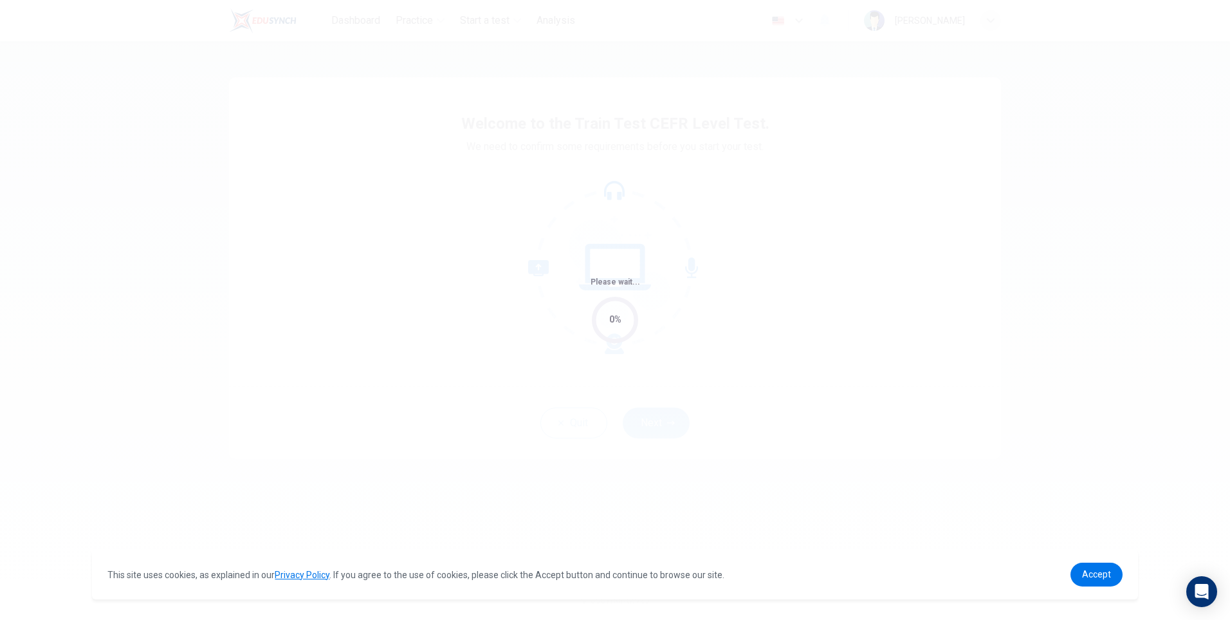 This screenshot has height=620, width=1230. I want to click on div: Open Intercom Messenger, so click(1202, 591).